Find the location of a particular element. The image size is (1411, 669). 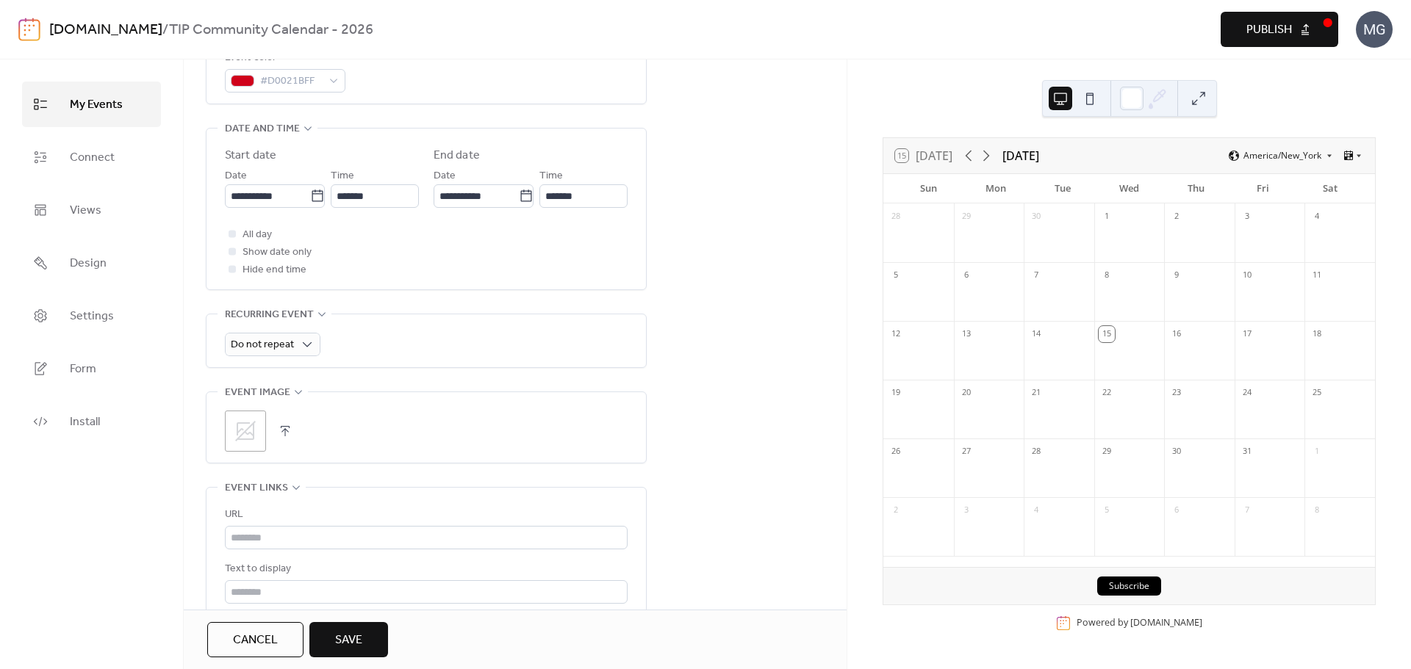

div: End date is located at coordinates (456, 156).